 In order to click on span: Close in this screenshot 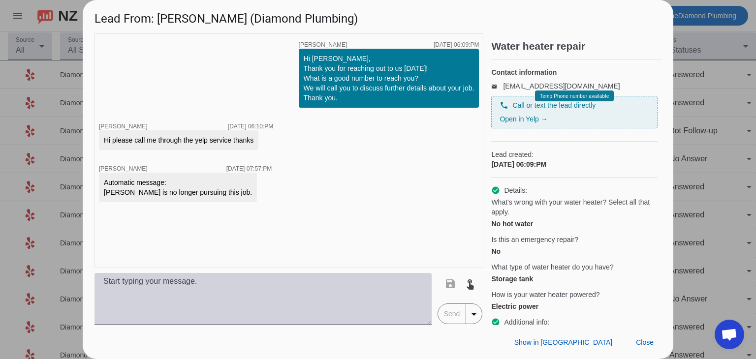, I will do `click(645, 342)`.